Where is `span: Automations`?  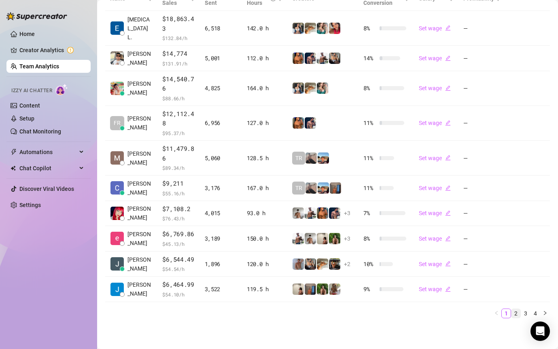 span: Automations is located at coordinates (48, 152).